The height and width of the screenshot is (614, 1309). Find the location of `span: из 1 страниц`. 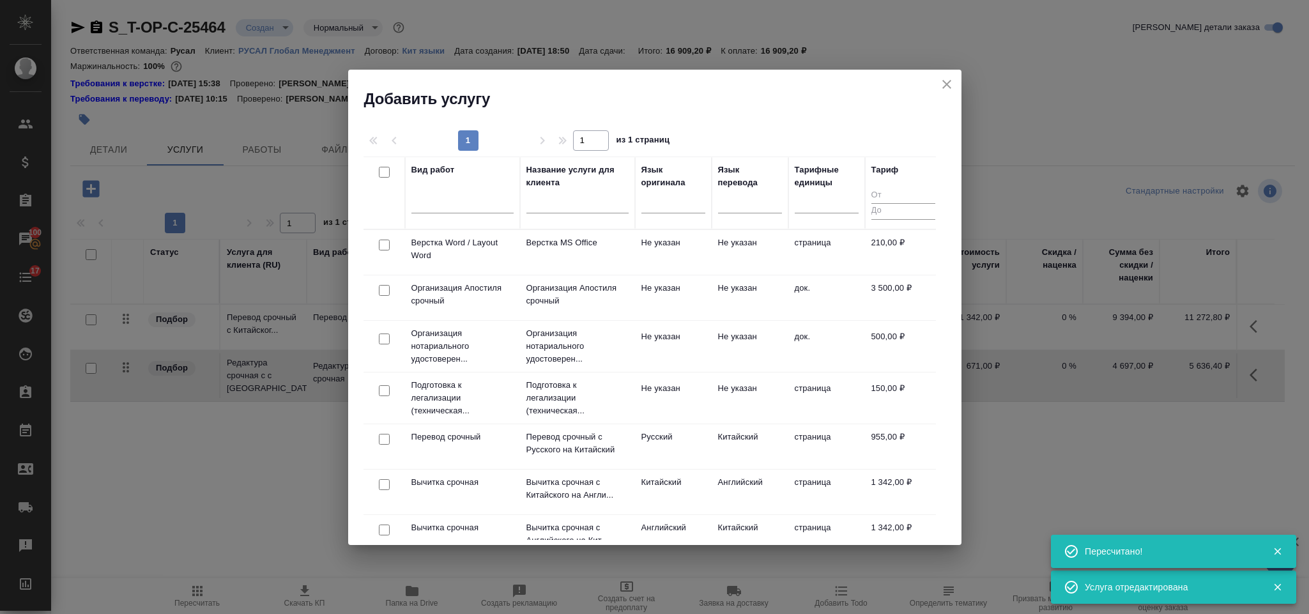

span: из 1 страниц is located at coordinates (644, 141).